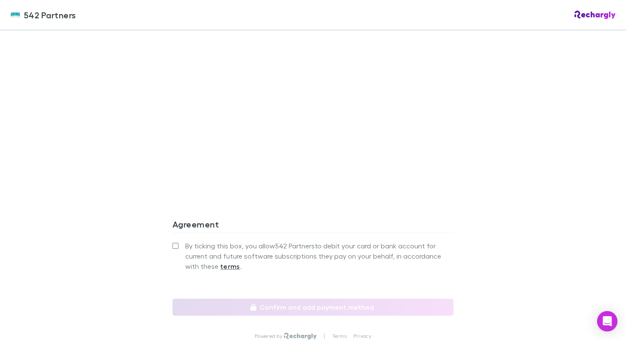 This screenshot has width=626, height=340. Describe the element at coordinates (50, 15) in the screenshot. I see `span: 542 Partners` at that location.